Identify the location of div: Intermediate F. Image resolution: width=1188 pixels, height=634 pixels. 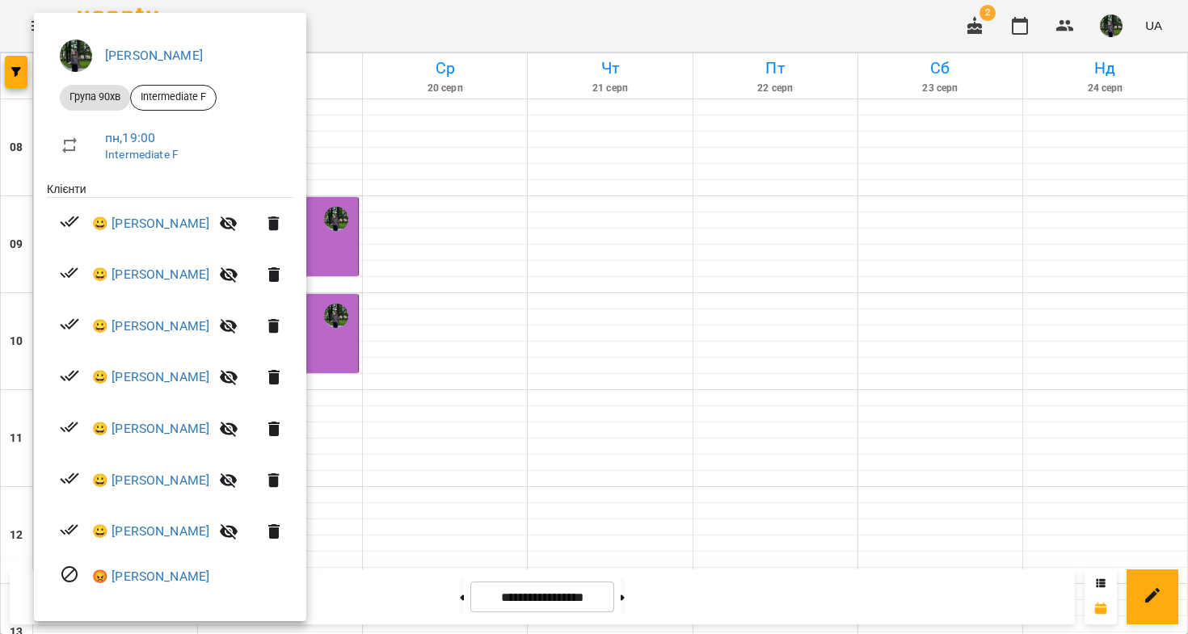
(173, 98).